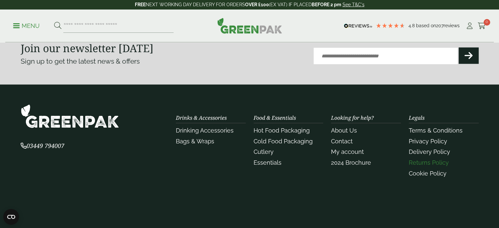 The height and width of the screenshot is (228, 499). What do you see at coordinates (351, 162) in the screenshot?
I see `a: 2024 Brochure` at bounding box center [351, 162].